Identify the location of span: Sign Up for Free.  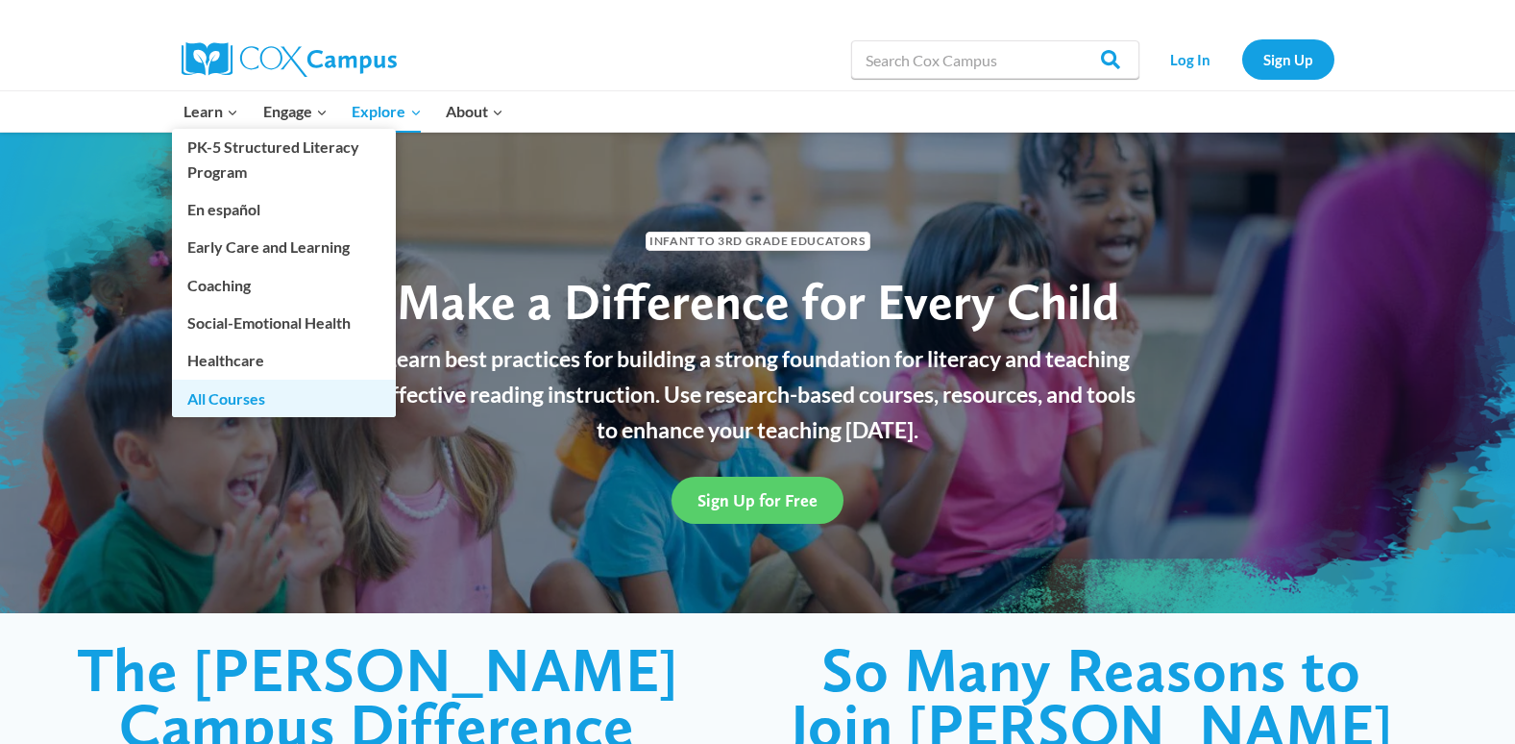
(757, 500).